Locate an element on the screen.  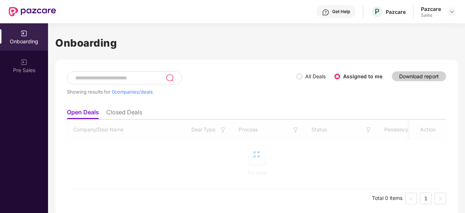
button: Download report is located at coordinates (419, 76).